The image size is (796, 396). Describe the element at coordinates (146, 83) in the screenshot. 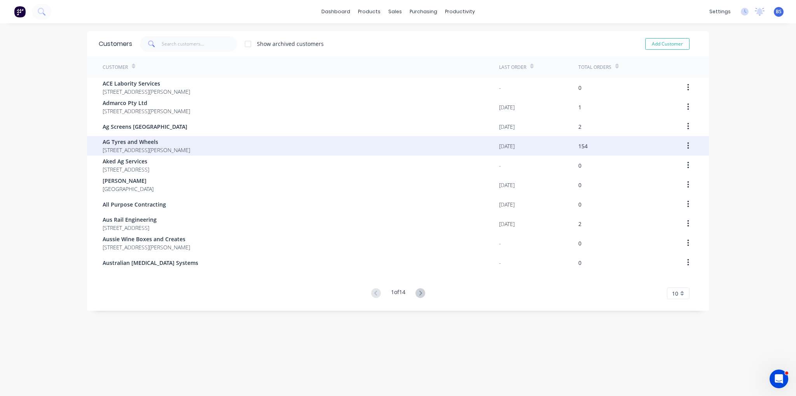

I see `span: ACE Labority Services` at that location.